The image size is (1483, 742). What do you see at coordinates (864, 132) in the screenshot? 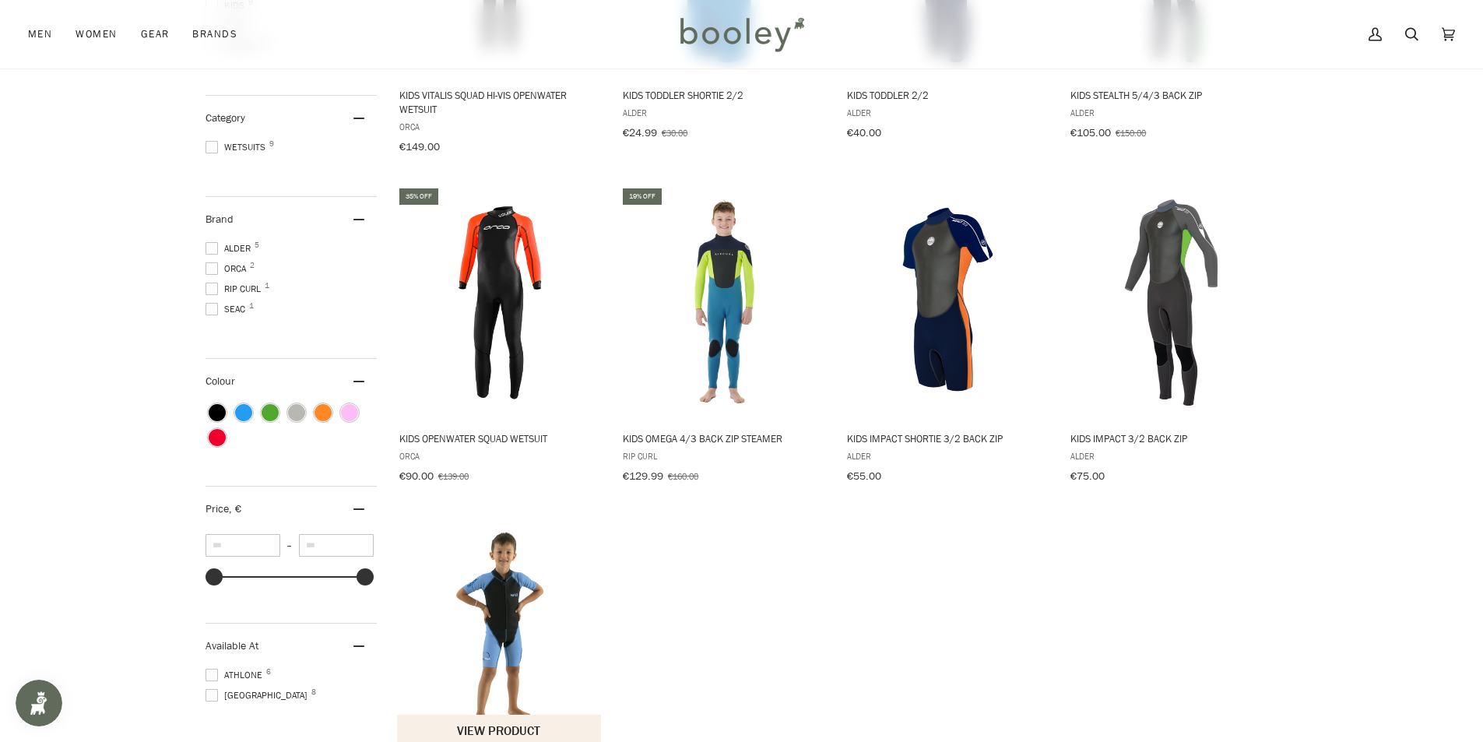
I see `span: €40.00` at bounding box center [864, 132].